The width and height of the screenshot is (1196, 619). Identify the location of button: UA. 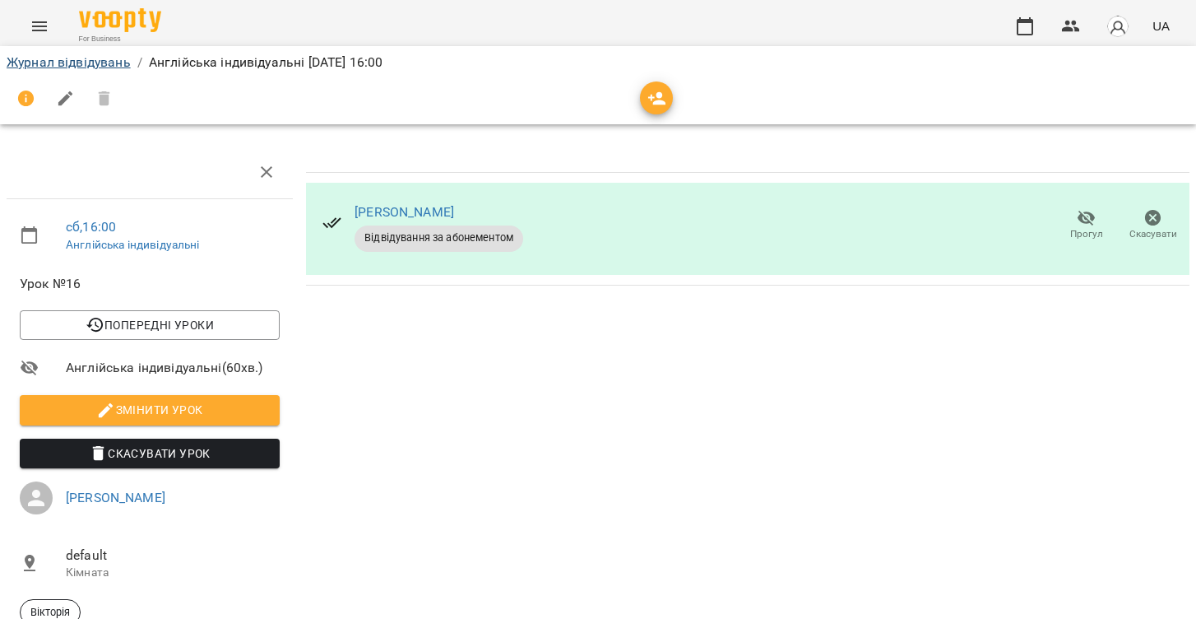
(1161, 25).